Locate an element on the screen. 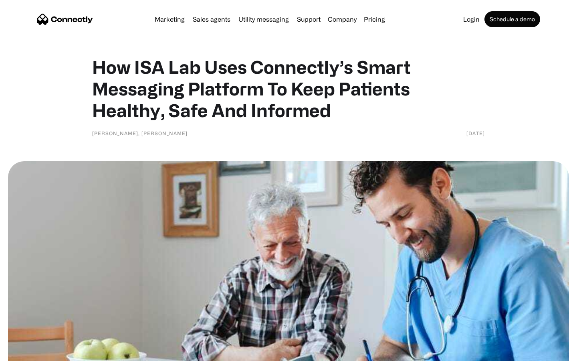 This screenshot has height=361, width=577. a: Utility messaging is located at coordinates (264, 19).